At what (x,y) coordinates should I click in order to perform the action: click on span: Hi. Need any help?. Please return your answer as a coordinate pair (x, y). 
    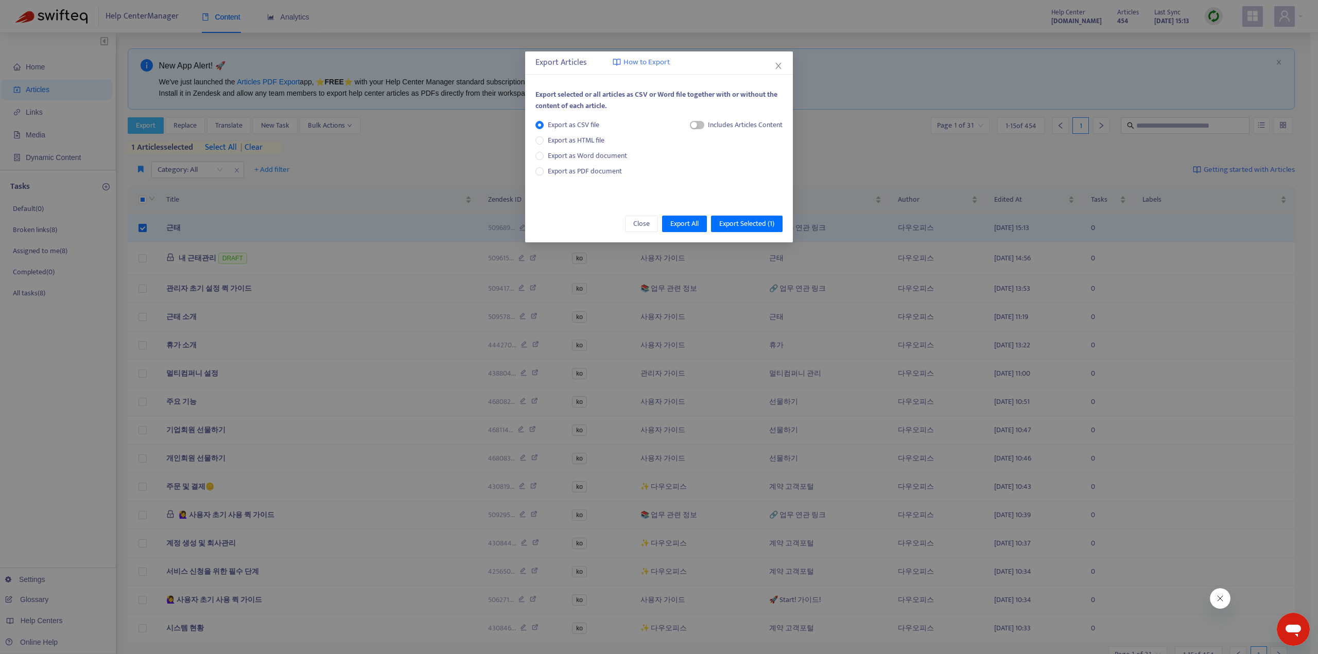
    Looking at the image, I should click on (40, 11).